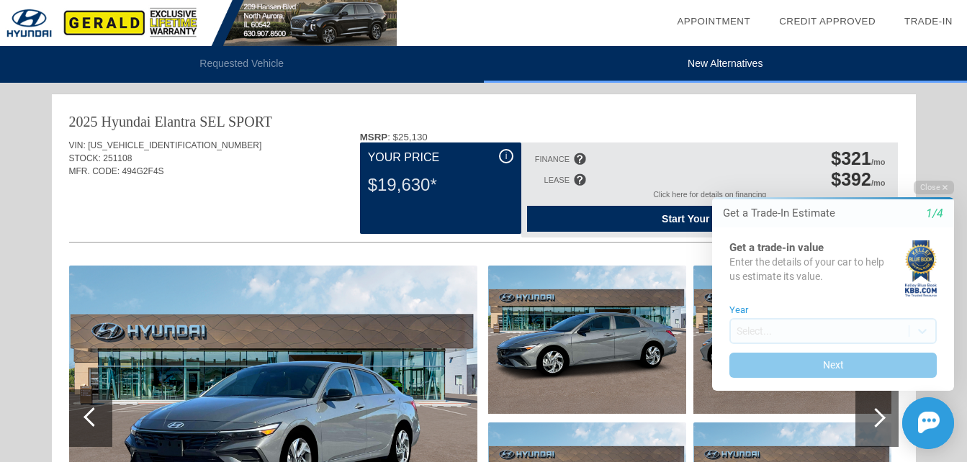 The width and height of the screenshot is (967, 462). Describe the element at coordinates (85, 158) in the screenshot. I see `span: STOCK:` at that location.